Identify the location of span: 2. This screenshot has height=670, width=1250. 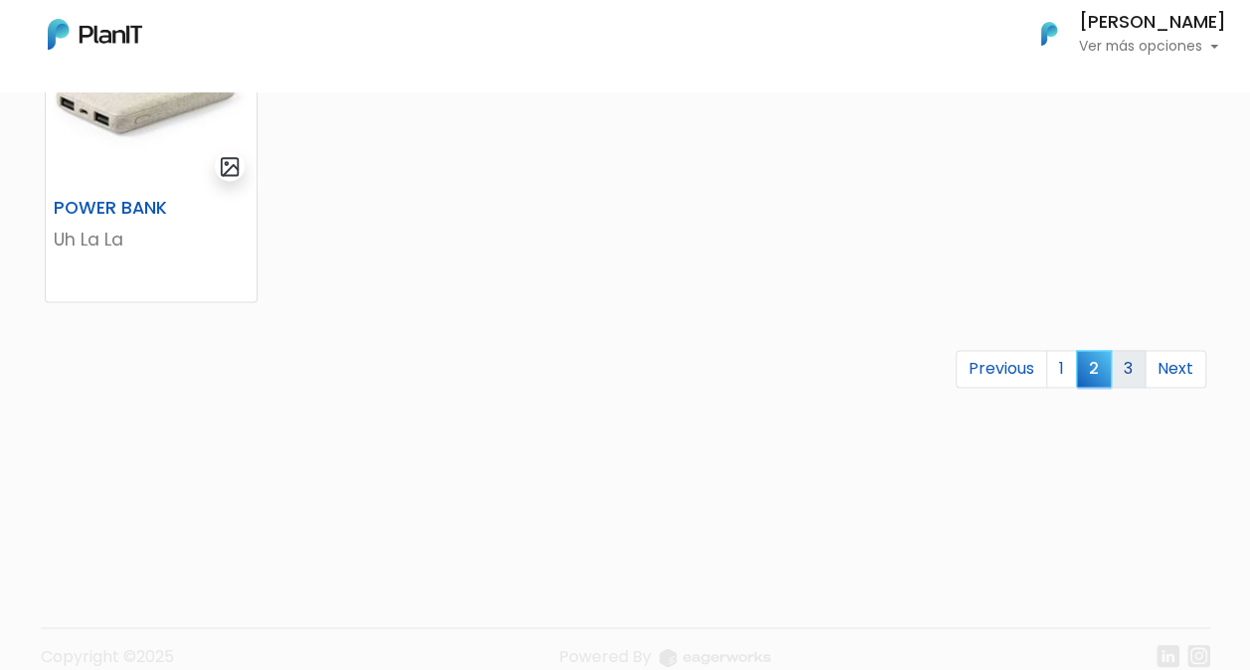
(1094, 368).